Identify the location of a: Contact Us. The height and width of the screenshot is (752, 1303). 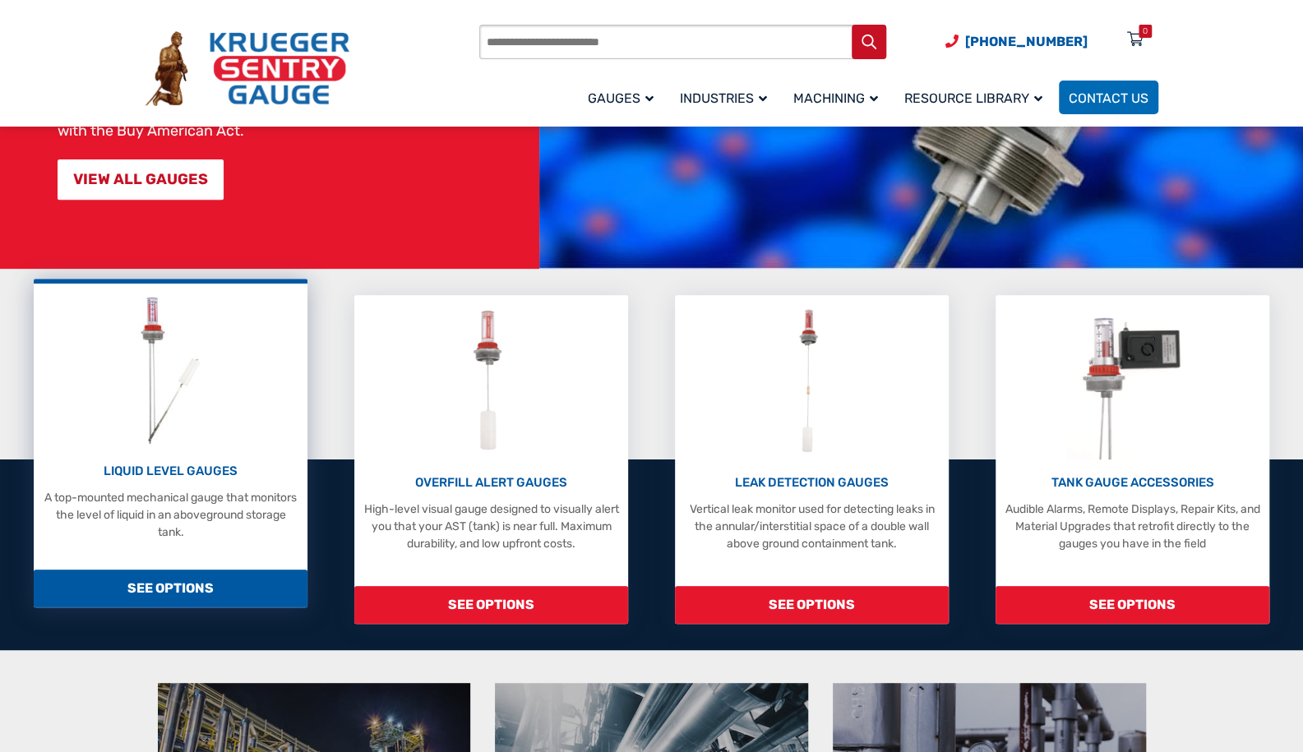
(1108, 97).